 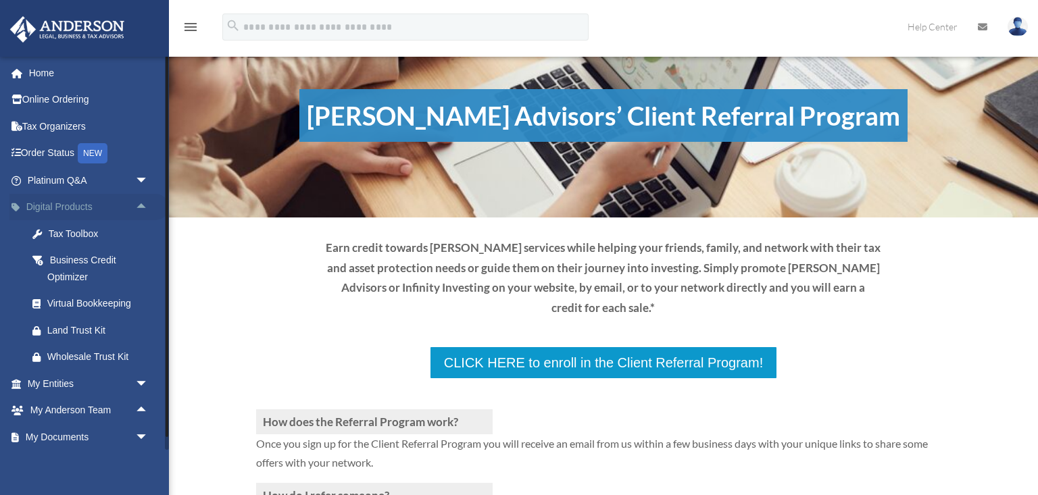 What do you see at coordinates (89, 384) in the screenshot?
I see `a: My Entitiesarrow_drop_down` at bounding box center [89, 384].